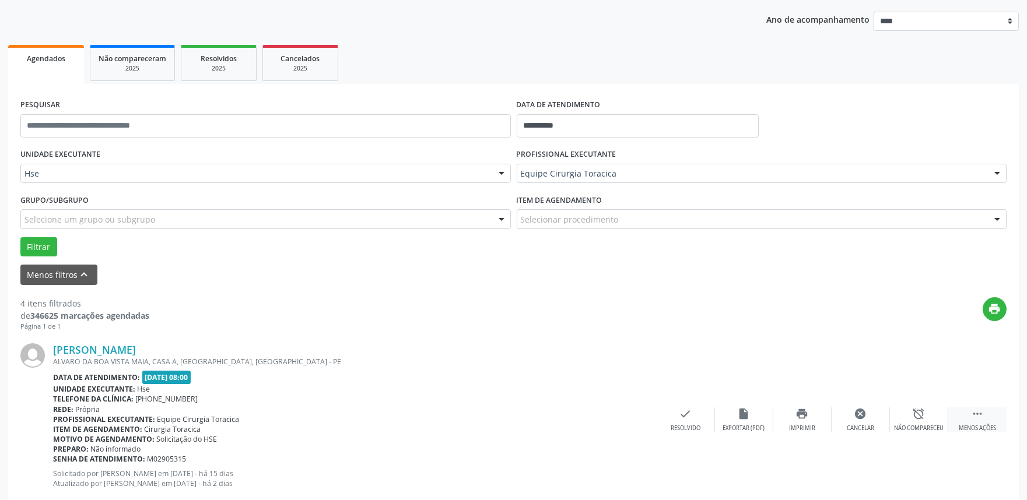 This screenshot has width=1027, height=500. Describe the element at coordinates (919, 414) in the screenshot. I see `i: alarm_off` at that location.